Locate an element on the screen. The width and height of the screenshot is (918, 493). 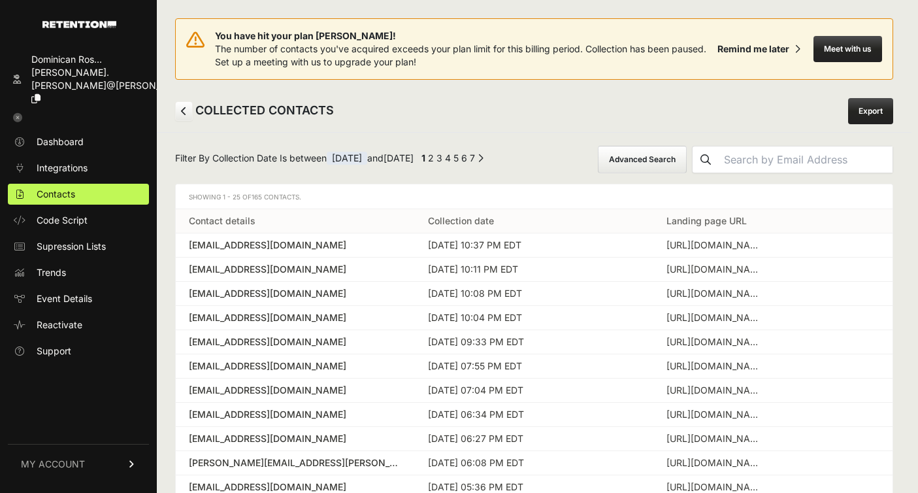
a: Supression Lists is located at coordinates (78, 246).